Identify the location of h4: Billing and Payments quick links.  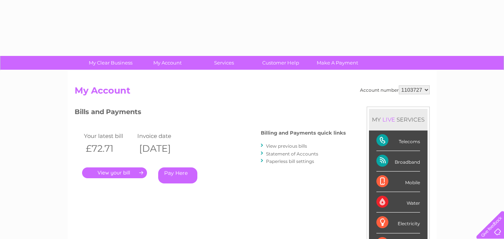
(303, 133).